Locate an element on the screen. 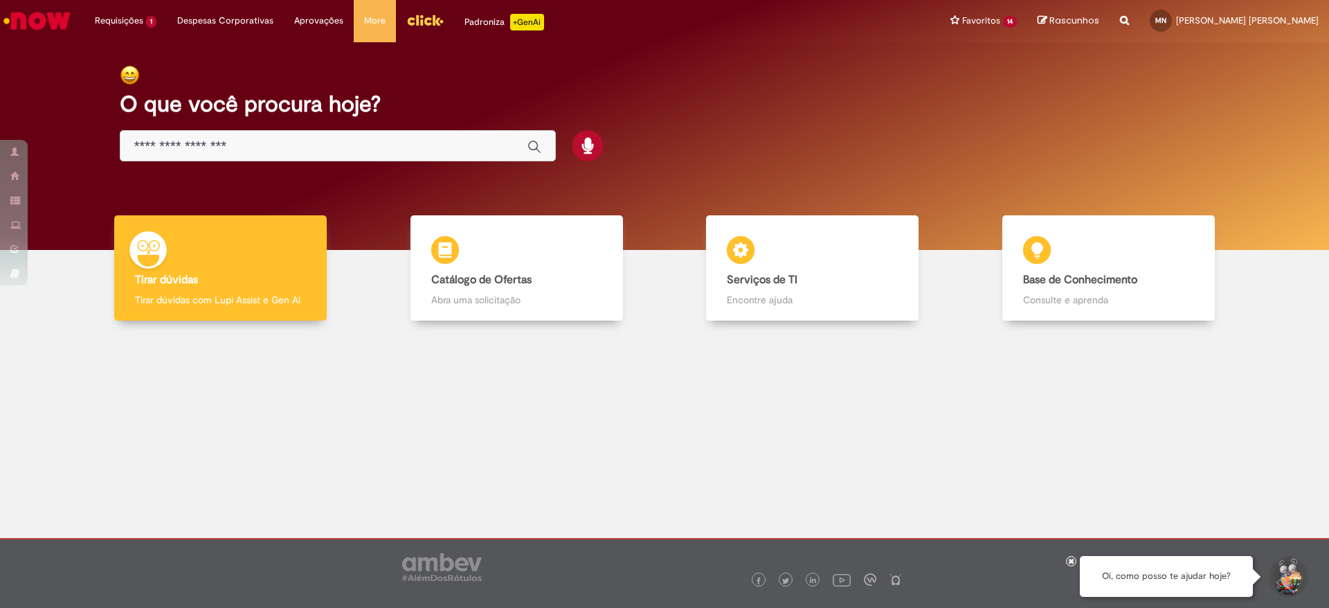 Image resolution: width=1329 pixels, height=608 pixels. b: Catálogo de Ofertas is located at coordinates (481, 280).